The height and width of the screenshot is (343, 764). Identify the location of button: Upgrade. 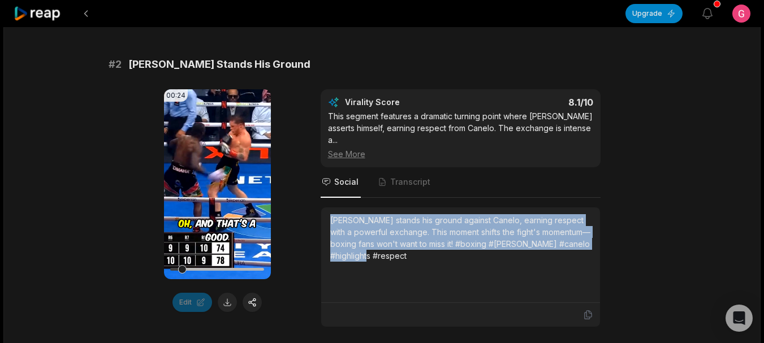
(654, 14).